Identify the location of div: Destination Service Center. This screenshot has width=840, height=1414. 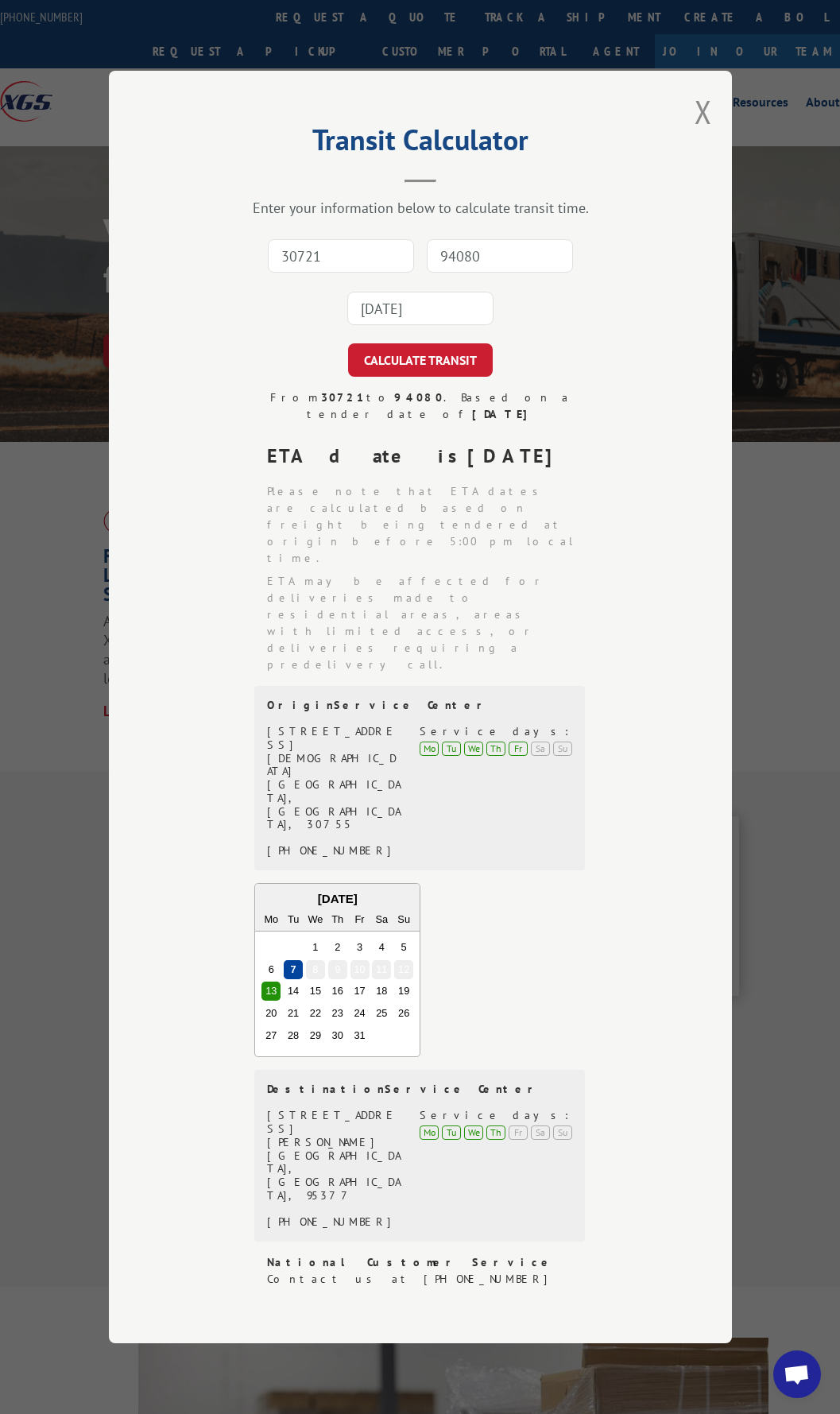
(420, 1089).